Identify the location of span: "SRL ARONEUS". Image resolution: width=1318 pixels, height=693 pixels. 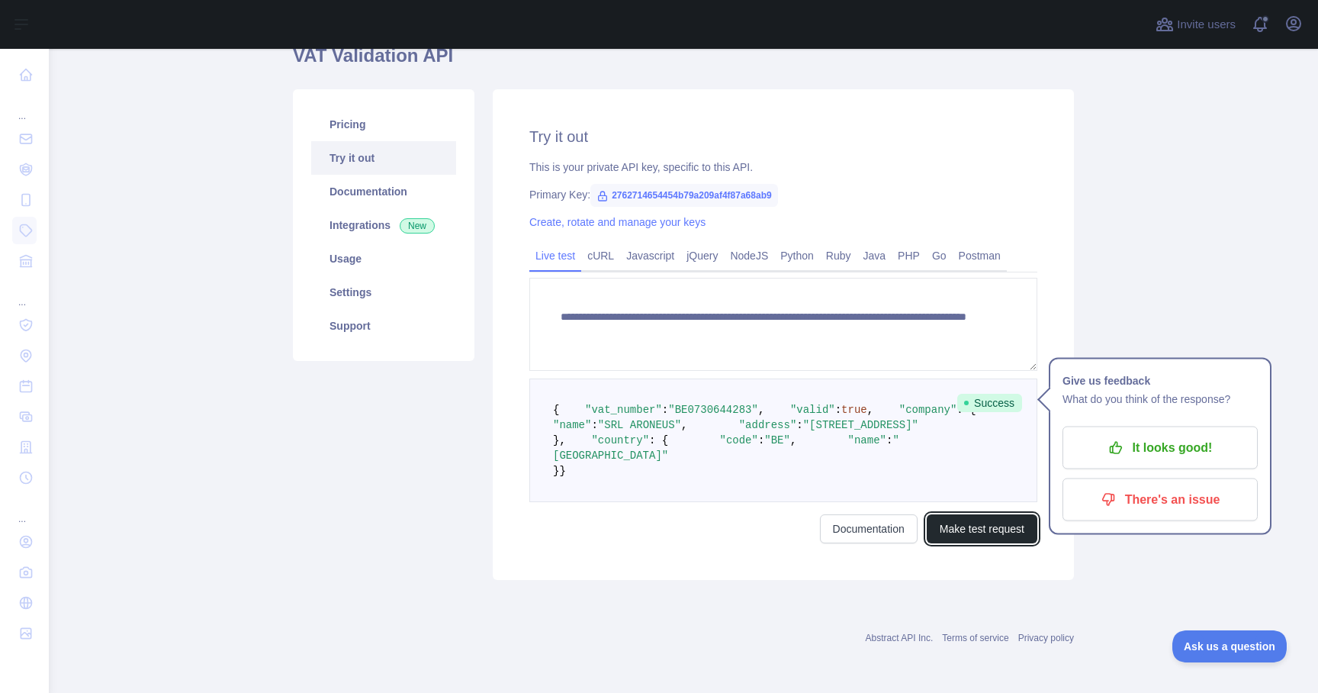
(639, 425).